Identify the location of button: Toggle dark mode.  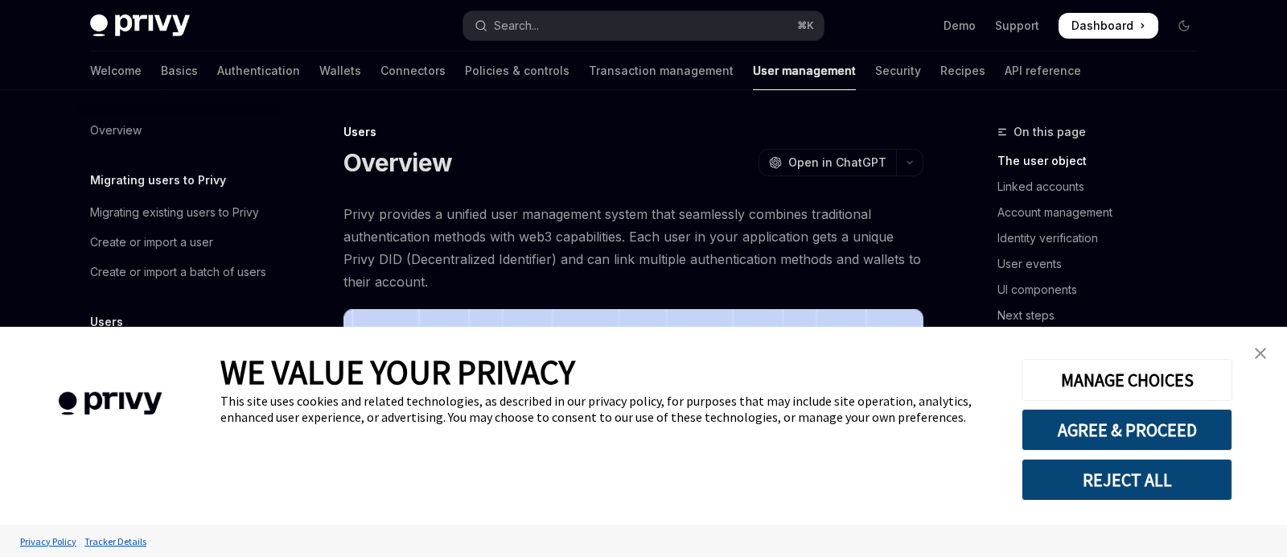
(1184, 26).